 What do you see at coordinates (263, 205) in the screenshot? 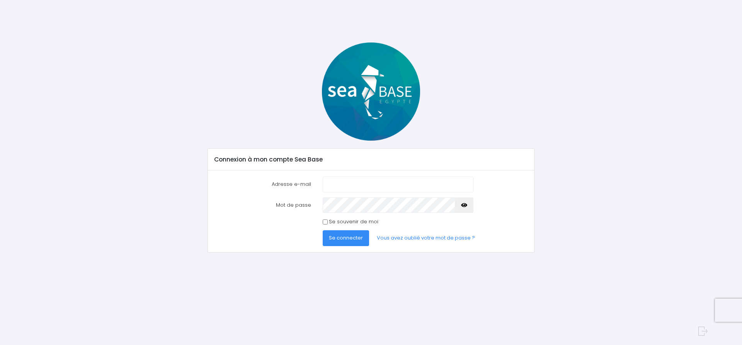
I see `label: Mot de passe` at bounding box center [263, 205].